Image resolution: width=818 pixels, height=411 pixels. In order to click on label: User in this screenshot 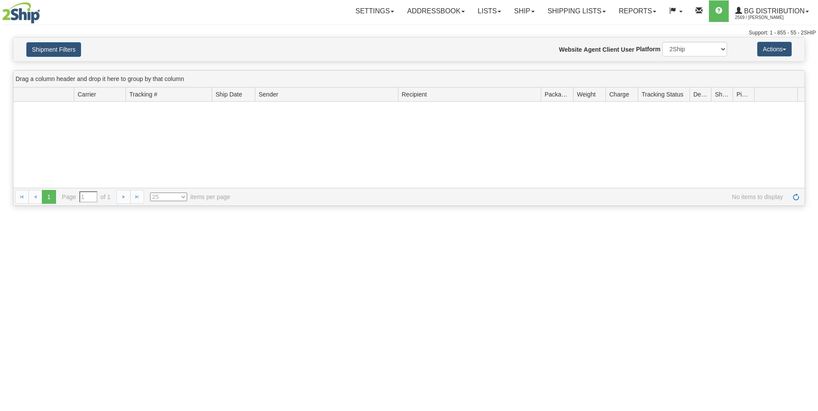, I will do `click(628, 50)`.